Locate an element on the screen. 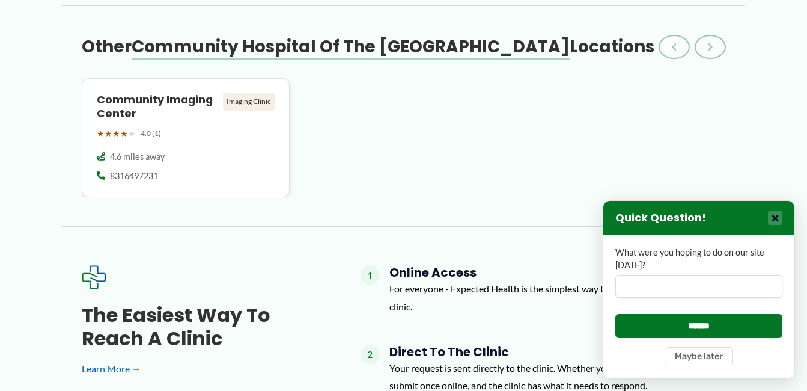 The height and width of the screenshot is (391, 807). span: 2 is located at coordinates (370, 354).